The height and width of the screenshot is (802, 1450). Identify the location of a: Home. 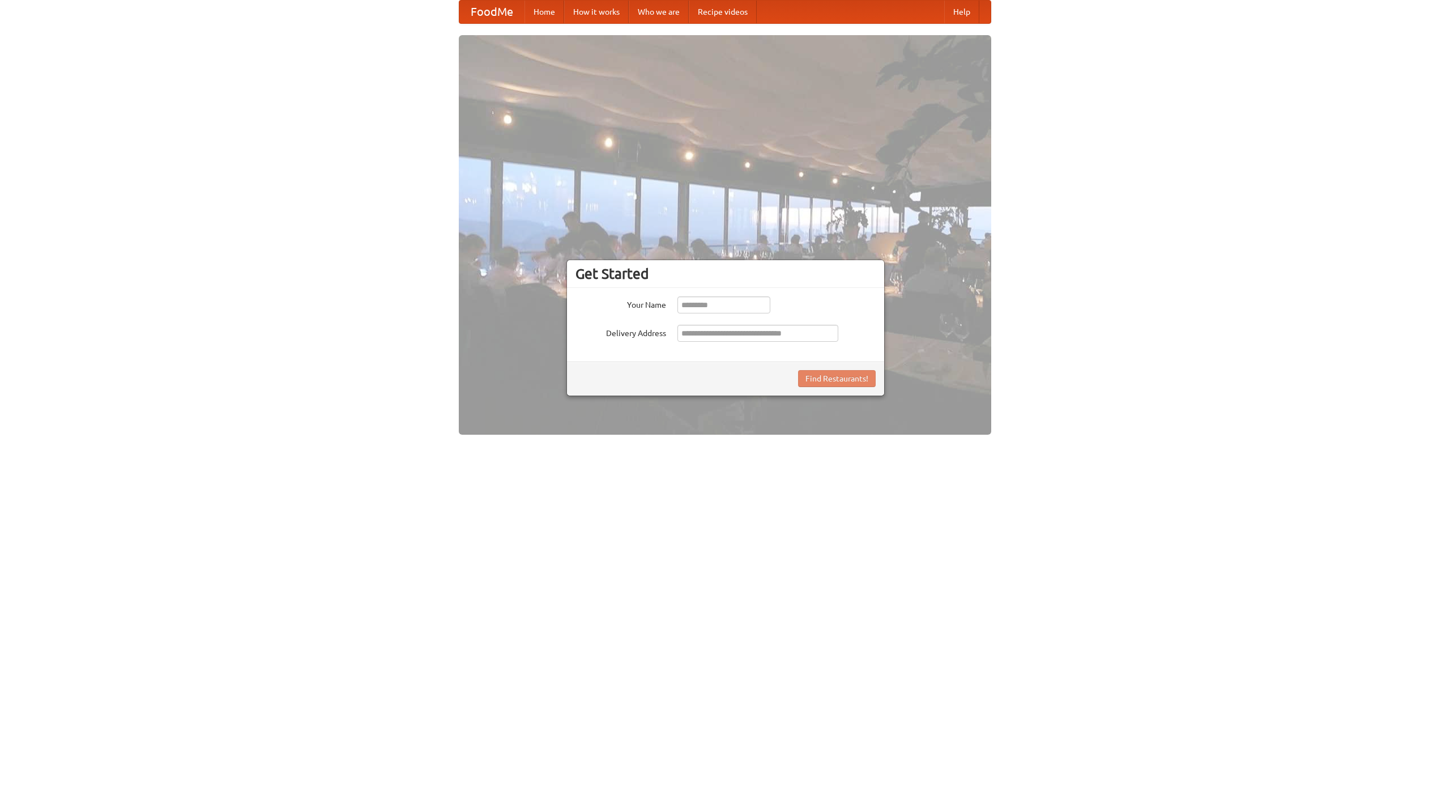
(544, 12).